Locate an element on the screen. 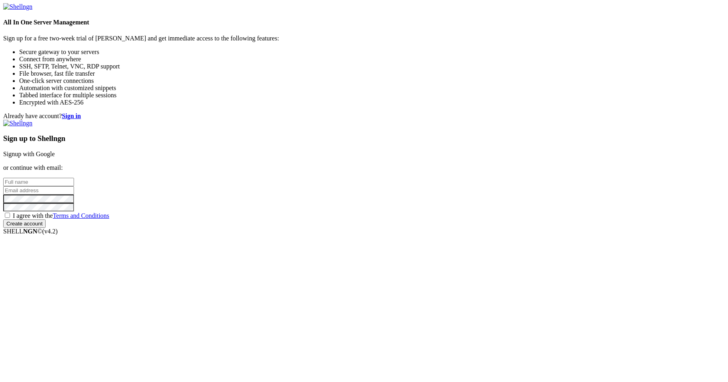 The width and height of the screenshot is (728, 382). p: or continue with email: is located at coordinates (364, 168).